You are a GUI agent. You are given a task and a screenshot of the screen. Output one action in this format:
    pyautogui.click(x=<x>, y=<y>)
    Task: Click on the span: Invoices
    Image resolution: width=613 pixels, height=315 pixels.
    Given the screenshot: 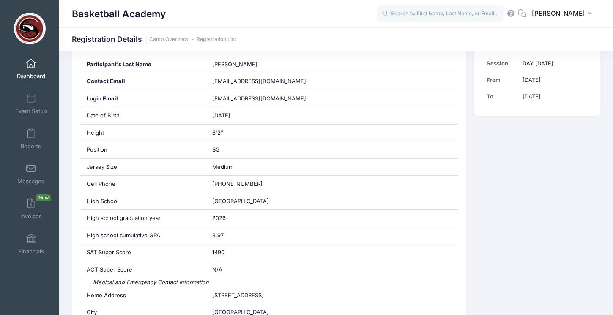 What is the action you would take?
    pyautogui.click(x=31, y=216)
    